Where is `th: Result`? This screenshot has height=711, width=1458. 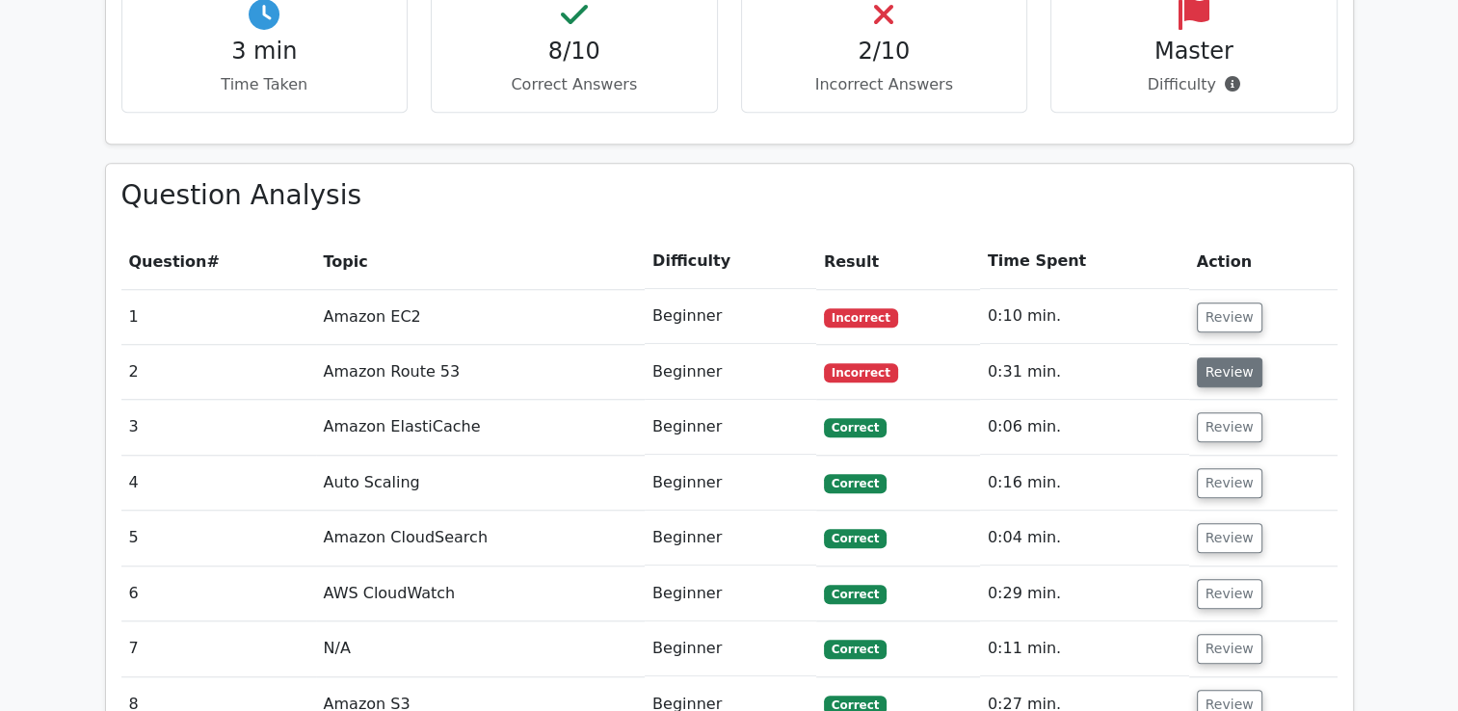 th: Result is located at coordinates (898, 261).